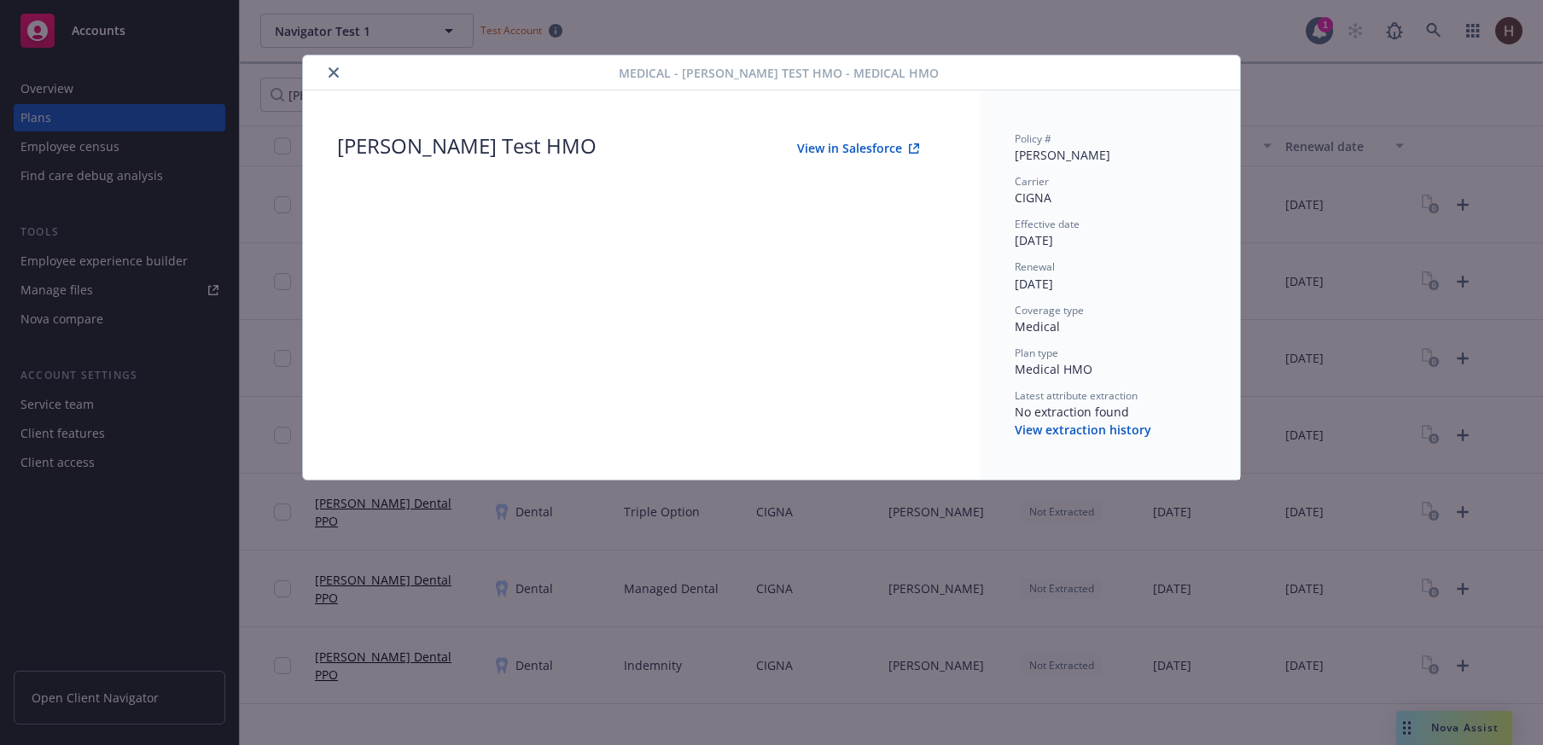 The width and height of the screenshot is (1543, 745). What do you see at coordinates (1110, 197) in the screenshot?
I see `div: CIGNA` at bounding box center [1110, 197].